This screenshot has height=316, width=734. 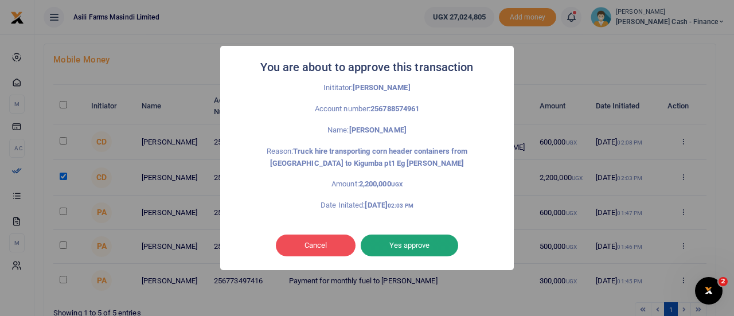 What do you see at coordinates (367, 158) in the screenshot?
I see `p: Reason:` at bounding box center [367, 158].